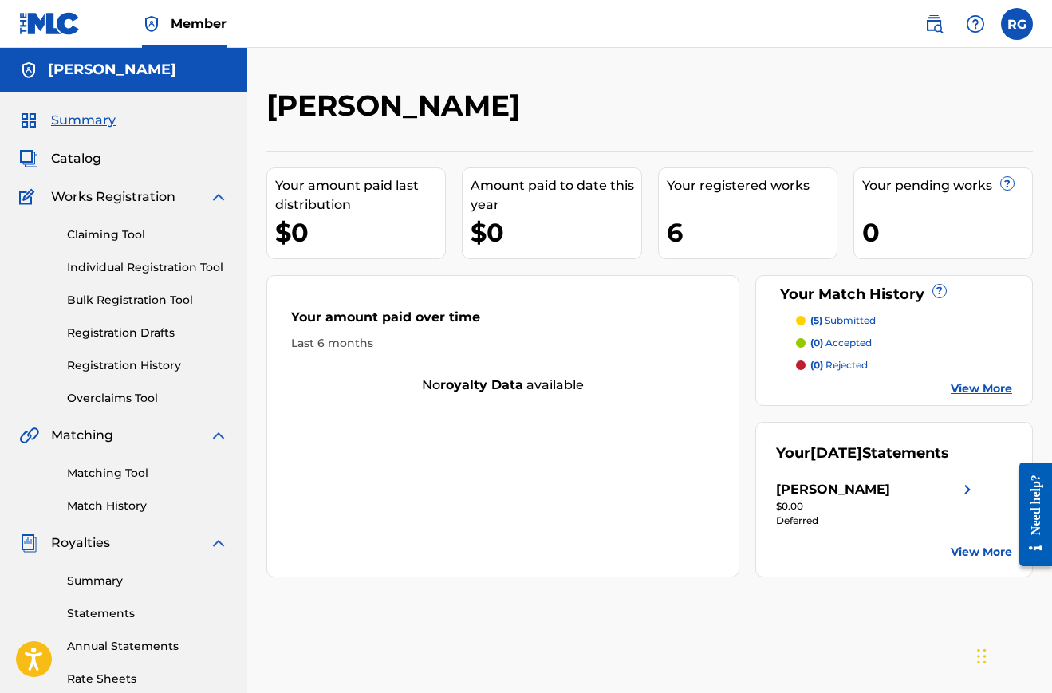 This screenshot has height=693, width=1052. Describe the element at coordinates (876, 506) in the screenshot. I see `div: $0.00` at that location.